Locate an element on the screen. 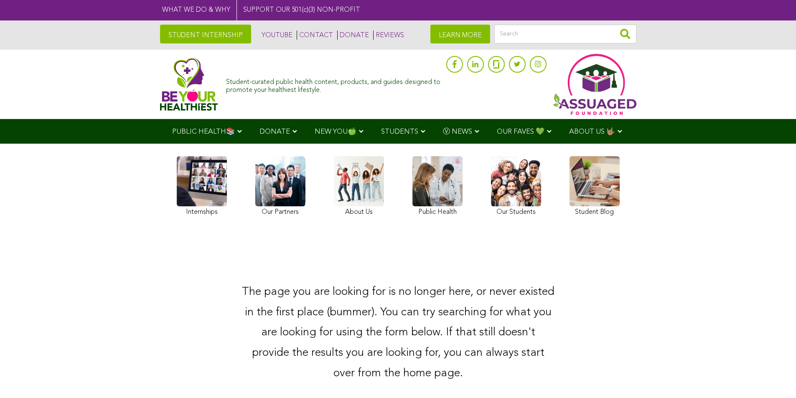 This screenshot has height=398, width=796. span: OUR FAVES 💚 is located at coordinates (521, 132).